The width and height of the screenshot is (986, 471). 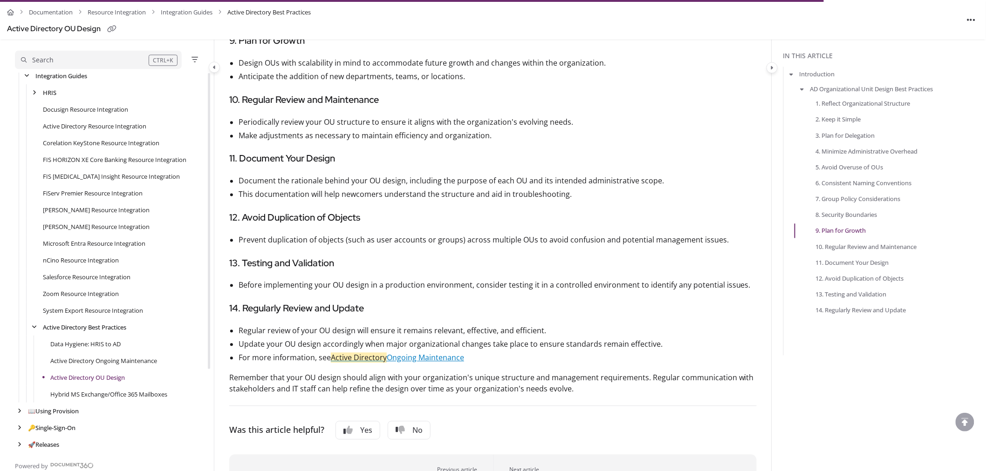 What do you see at coordinates (851, 295) in the screenshot?
I see `a: 13. Testing and Validation` at bounding box center [851, 295].